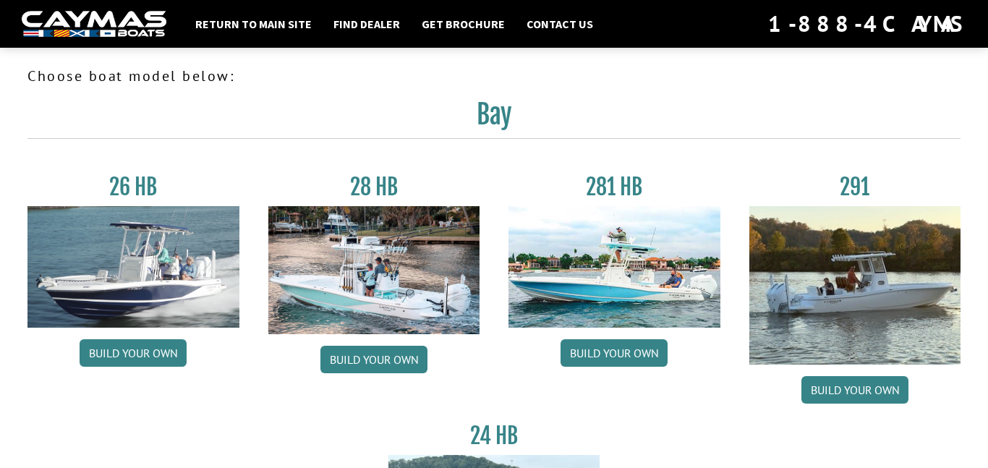 This screenshot has width=988, height=468. Describe the element at coordinates (494, 119) in the screenshot. I see `h2: Bay` at that location.